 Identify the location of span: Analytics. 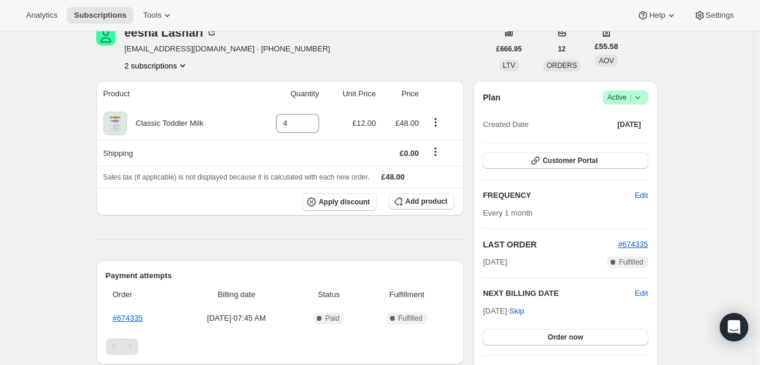
(41, 15).